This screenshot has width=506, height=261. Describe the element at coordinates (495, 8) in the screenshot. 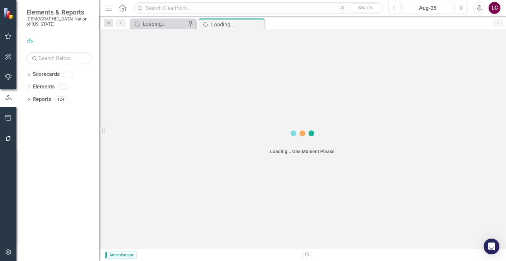

I see `button: LC` at that location.